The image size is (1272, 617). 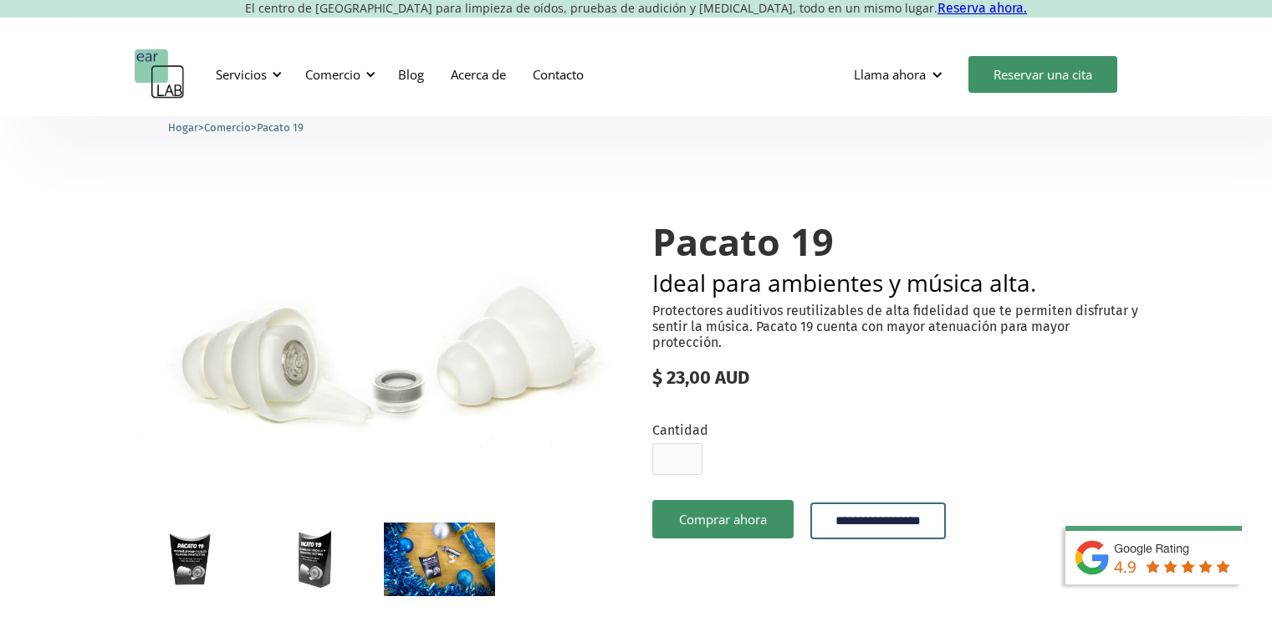 What do you see at coordinates (280, 126) in the screenshot?
I see `a: Pacato 19` at bounding box center [280, 126].